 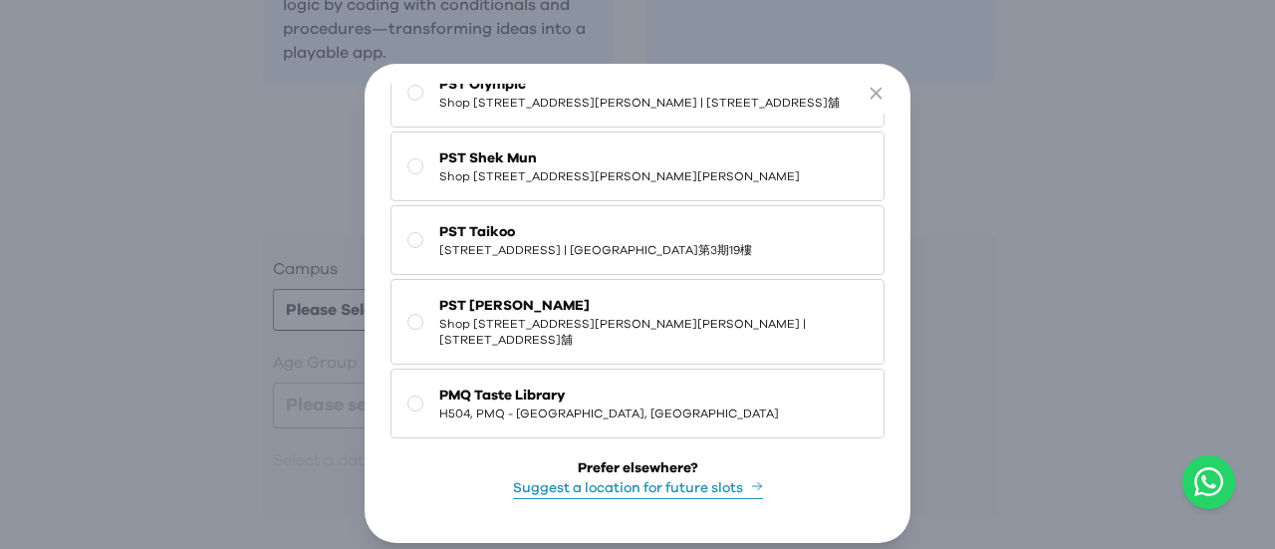 What do you see at coordinates (609, 395) in the screenshot?
I see `span: PMQ Taste Library` at bounding box center [609, 395].